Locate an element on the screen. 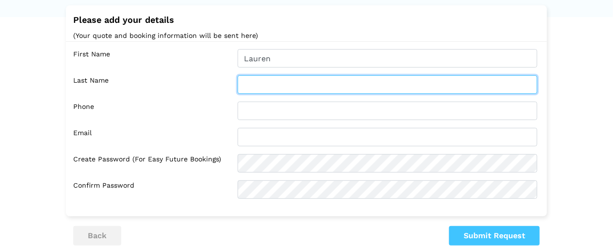  h2: Please add your details is located at coordinates (307, 20).